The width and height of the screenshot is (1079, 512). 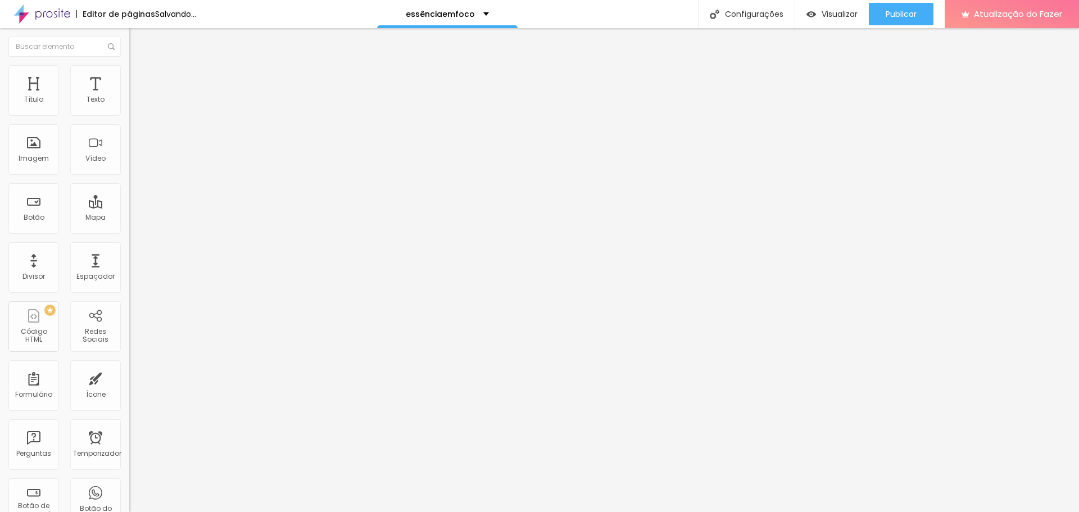 What do you see at coordinates (34, 276) in the screenshot?
I see `font: Divisor` at bounding box center [34, 276].